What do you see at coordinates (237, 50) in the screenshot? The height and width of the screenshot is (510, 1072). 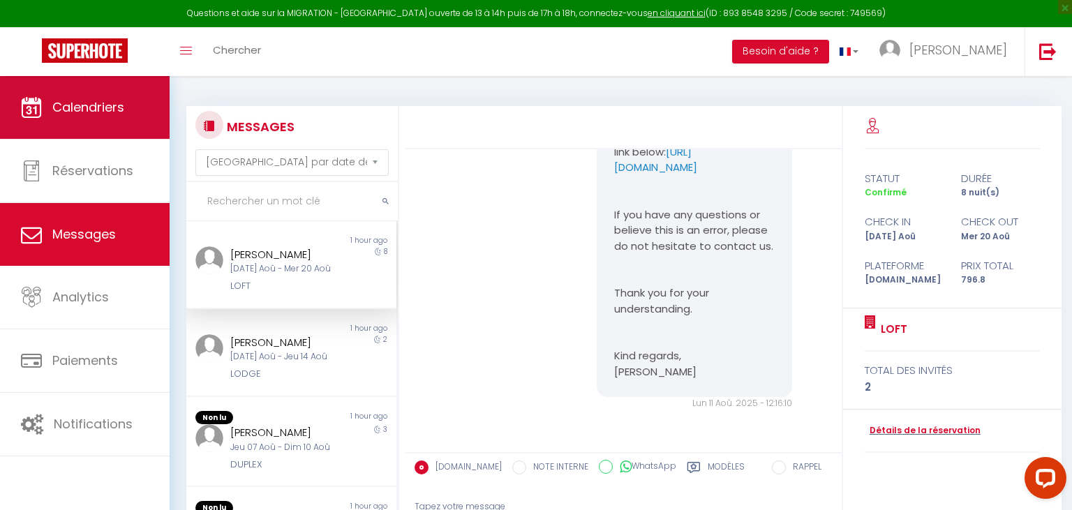 I see `span: Chercher` at bounding box center [237, 50].